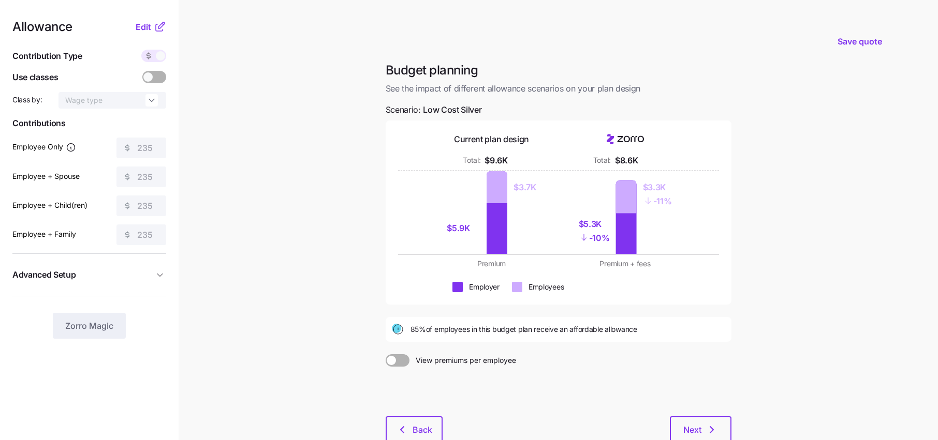  What do you see at coordinates (484, 287) in the screenshot?
I see `div: Employer` at bounding box center [484, 287].